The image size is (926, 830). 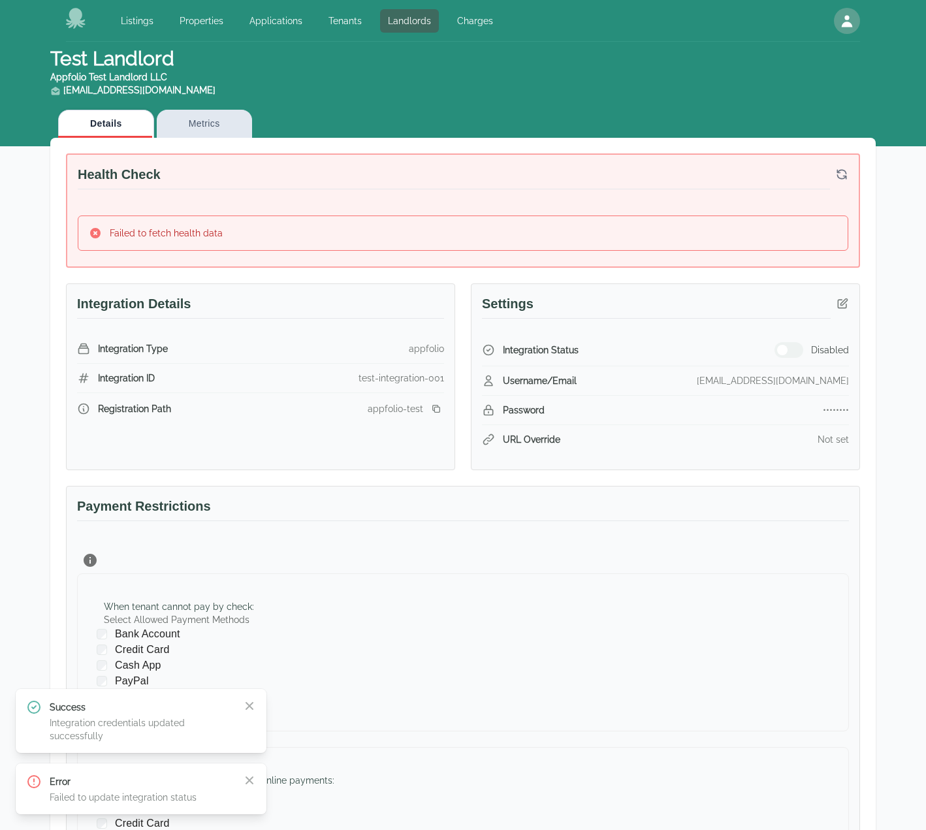 I want to click on div: Not set, so click(x=833, y=440).